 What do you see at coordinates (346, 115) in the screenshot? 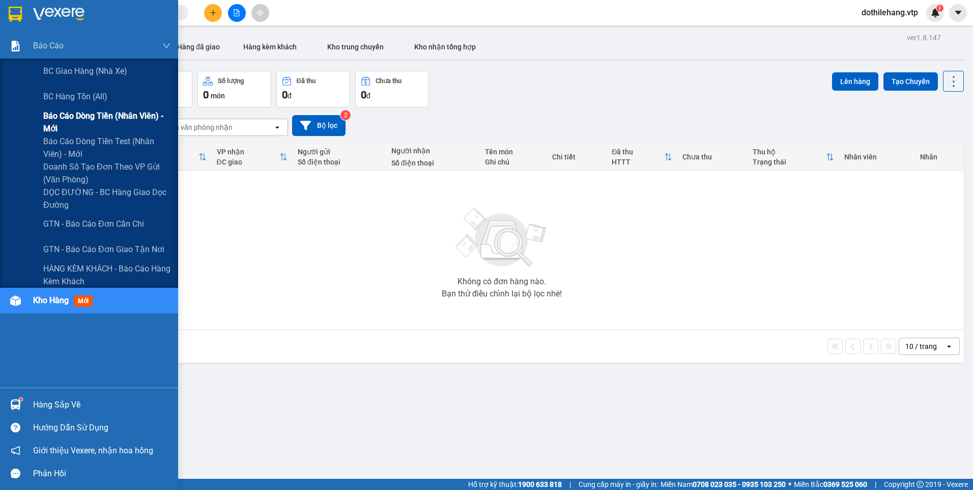
I see `sup: 2` at bounding box center [346, 115].